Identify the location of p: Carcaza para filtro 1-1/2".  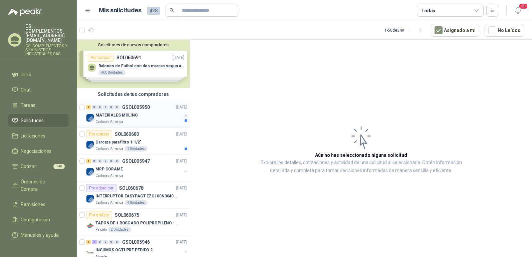
(118, 142).